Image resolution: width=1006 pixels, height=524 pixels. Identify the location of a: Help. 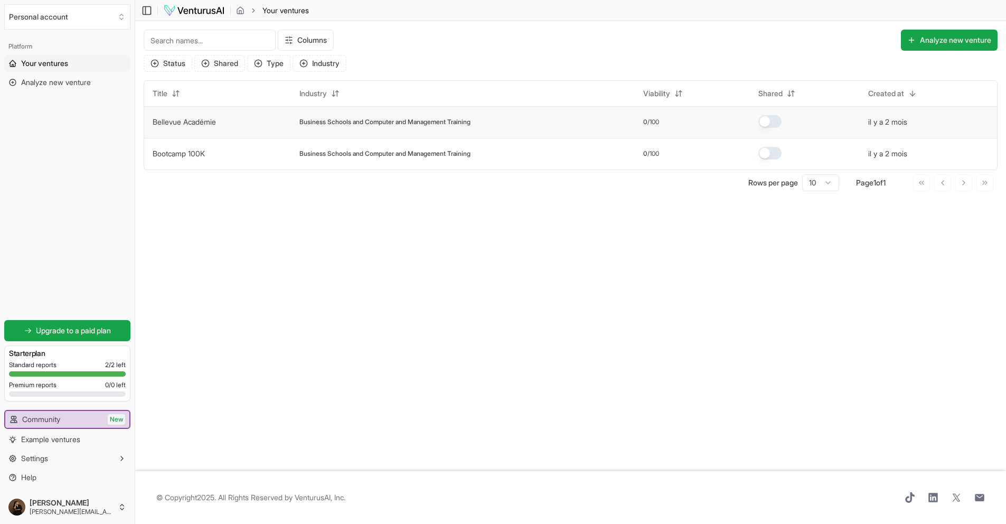
(67, 478).